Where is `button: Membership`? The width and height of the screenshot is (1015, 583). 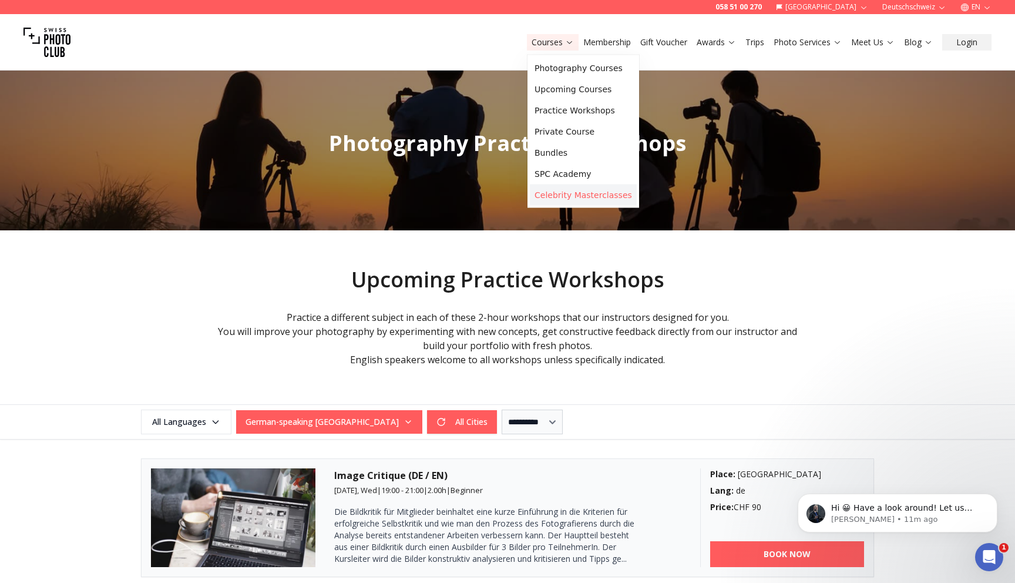
button: Membership is located at coordinates (607, 42).